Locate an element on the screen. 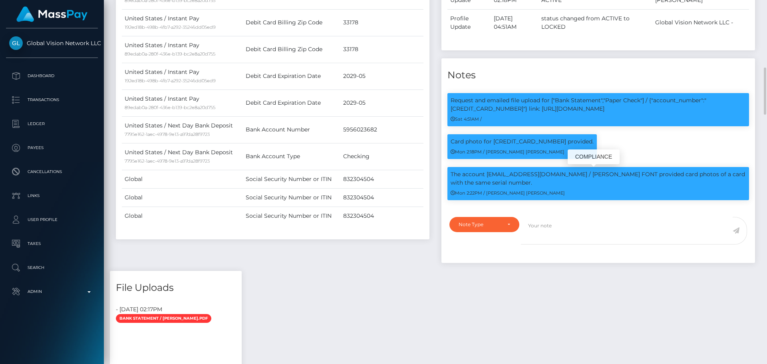 Image resolution: width=767 pixels, height=364 pixels. p: Transactions is located at coordinates (52, 100).